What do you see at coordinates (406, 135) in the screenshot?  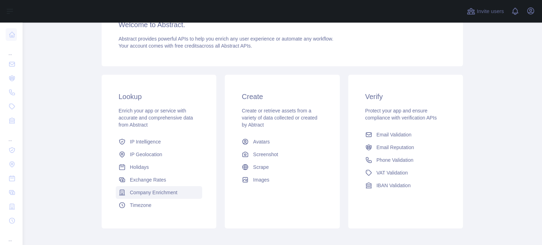 I see `a: Email Validation` at bounding box center [406, 135].